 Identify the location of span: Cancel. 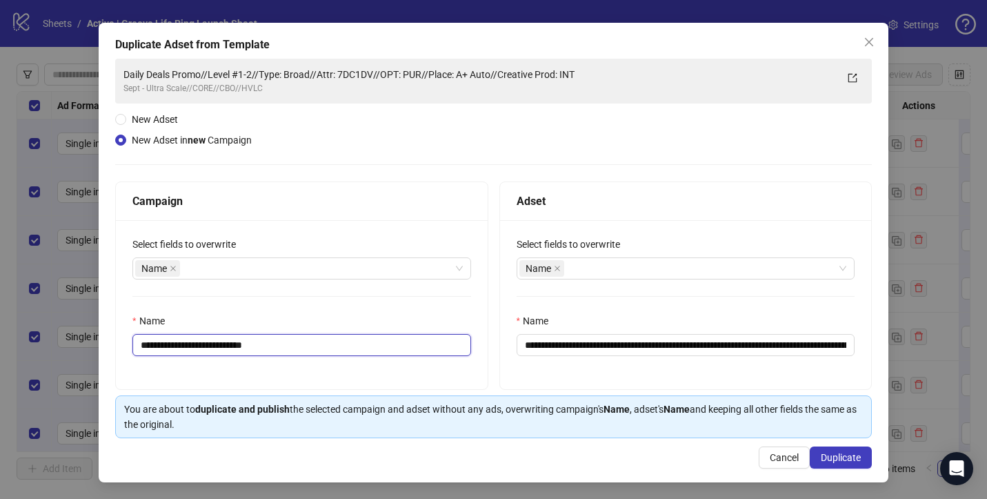
(785, 457).